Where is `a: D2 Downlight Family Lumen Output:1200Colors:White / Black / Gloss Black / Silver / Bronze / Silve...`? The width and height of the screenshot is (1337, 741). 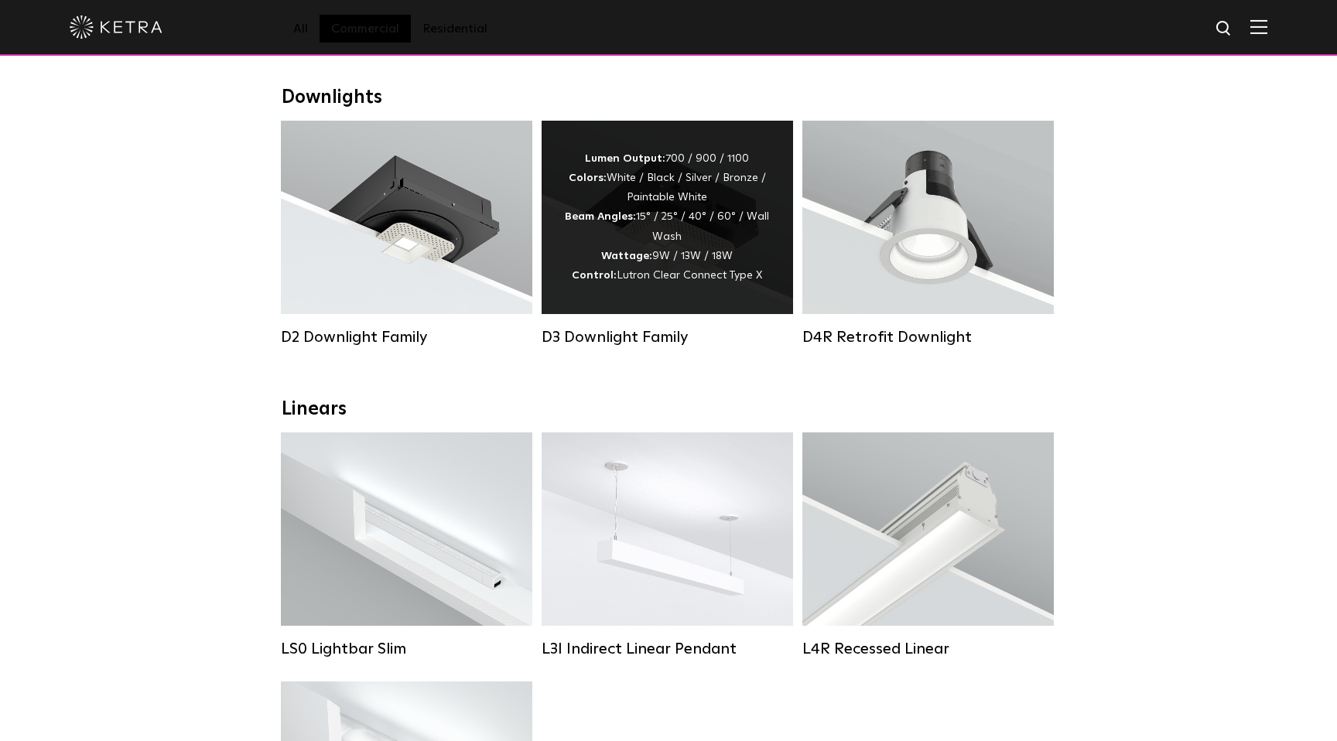
a: D2 Downlight Family Lumen Output:1200Colors:White / Black / Gloss Black / Silver / Bronze / Silve... is located at coordinates (406, 234).